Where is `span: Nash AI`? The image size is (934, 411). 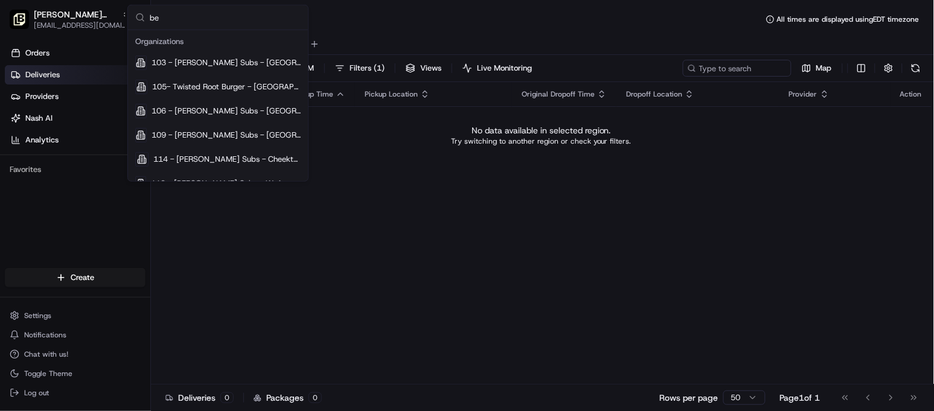 span: Nash AI is located at coordinates (39, 118).